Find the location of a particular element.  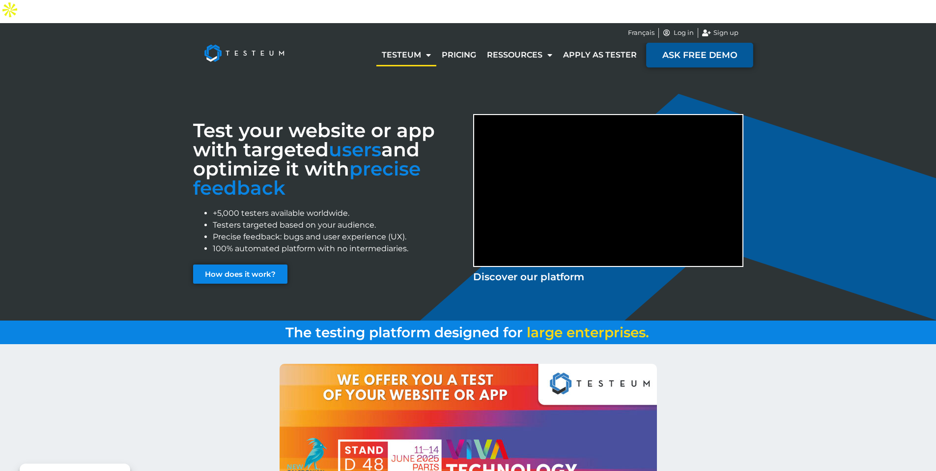

a: Pricing is located at coordinates (459, 55).